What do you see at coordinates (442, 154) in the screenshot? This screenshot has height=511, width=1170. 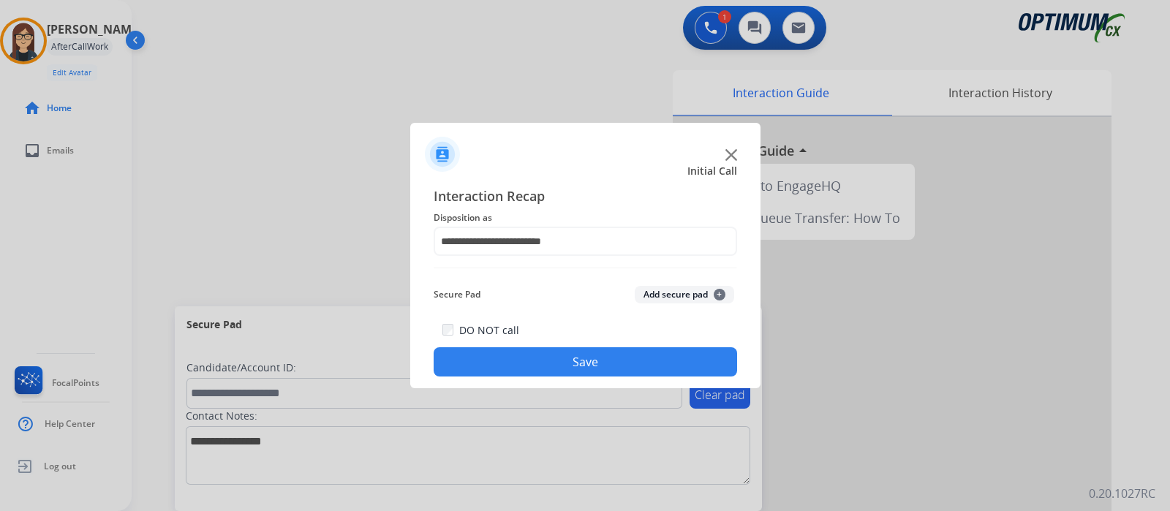 I see `img: contactIcon` at bounding box center [442, 154].